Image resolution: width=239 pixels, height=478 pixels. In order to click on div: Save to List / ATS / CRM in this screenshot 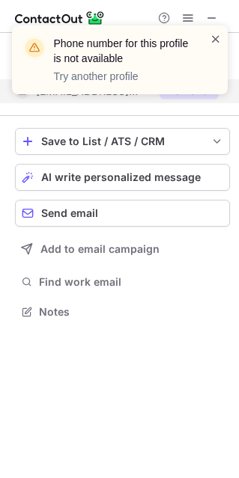, I will do `click(122, 141)`.